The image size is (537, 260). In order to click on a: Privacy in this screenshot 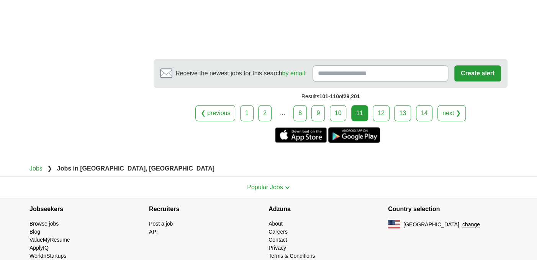, I will do `click(277, 248)`.